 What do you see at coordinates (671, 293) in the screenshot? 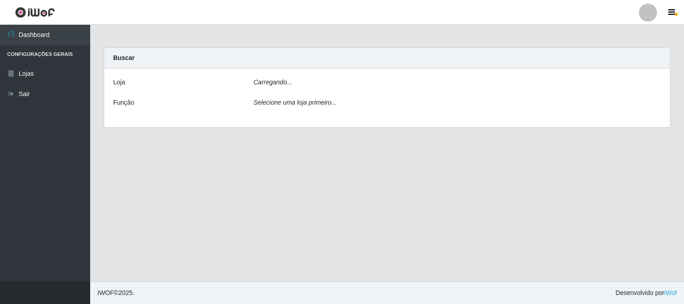
I see `a: iWof` at bounding box center [671, 293].